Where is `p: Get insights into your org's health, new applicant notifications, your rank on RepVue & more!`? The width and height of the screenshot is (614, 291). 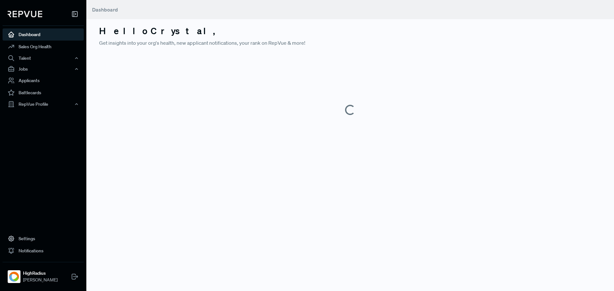 p: Get insights into your org's health, new applicant notifications, your rank on RepVue & more! is located at coordinates (350, 43).